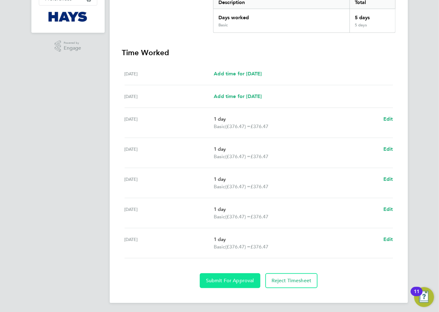 The height and width of the screenshot is (312, 439). I want to click on div: Basic, so click(223, 25).